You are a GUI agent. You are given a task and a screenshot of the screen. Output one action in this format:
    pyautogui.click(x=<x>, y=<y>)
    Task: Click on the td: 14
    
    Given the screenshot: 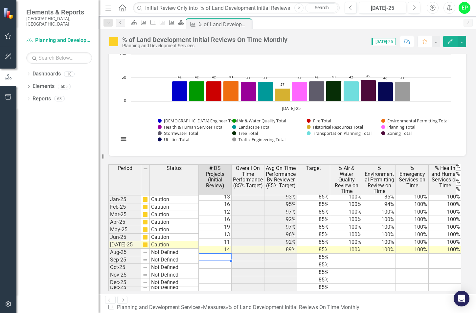 What is the action you would take?
    pyautogui.click(x=215, y=250)
    